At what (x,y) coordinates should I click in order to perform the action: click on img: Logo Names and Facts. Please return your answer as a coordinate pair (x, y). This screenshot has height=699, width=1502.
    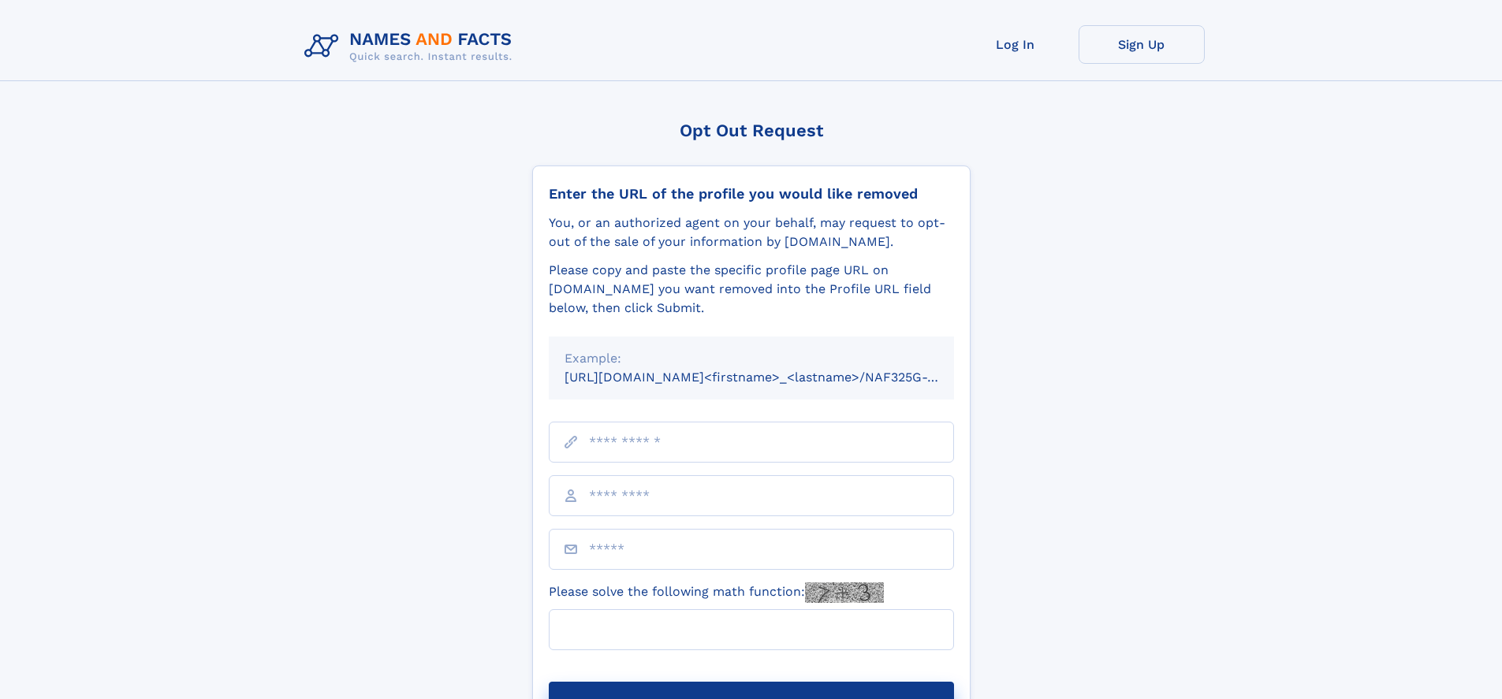
    Looking at the image, I should click on (412, 47).